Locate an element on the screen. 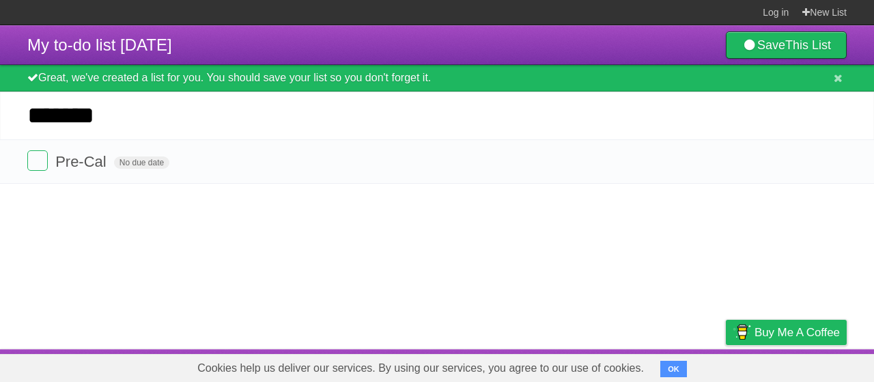 This screenshot has height=382, width=874. a: Terms is located at coordinates (677, 365).